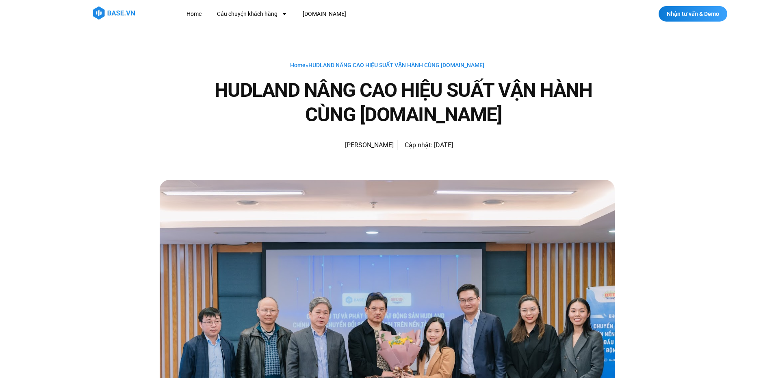 The width and height of the screenshot is (774, 378). I want to click on span: Nhận tư vấn & Demo, so click(693, 14).